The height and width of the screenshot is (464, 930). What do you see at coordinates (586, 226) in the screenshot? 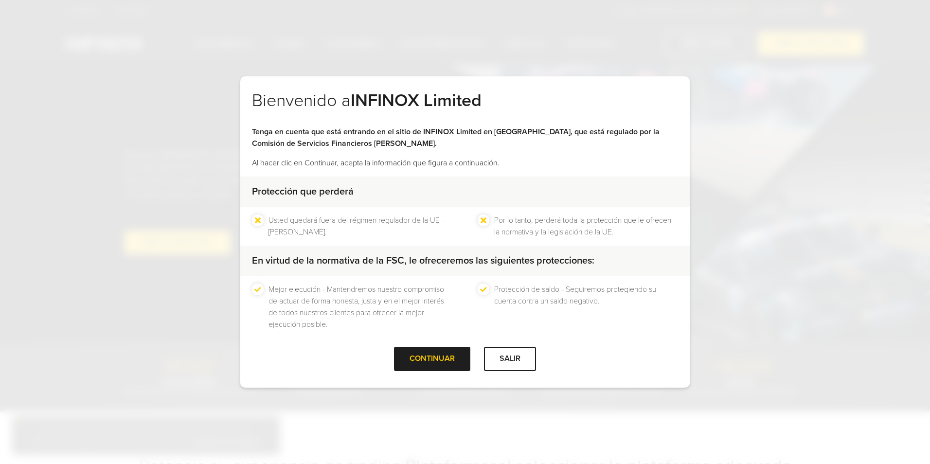
I see `li: Por lo tanto, perderá toda la protección que le ofrecen la normativa y la legislación de la UE.` at bounding box center [586, 226].